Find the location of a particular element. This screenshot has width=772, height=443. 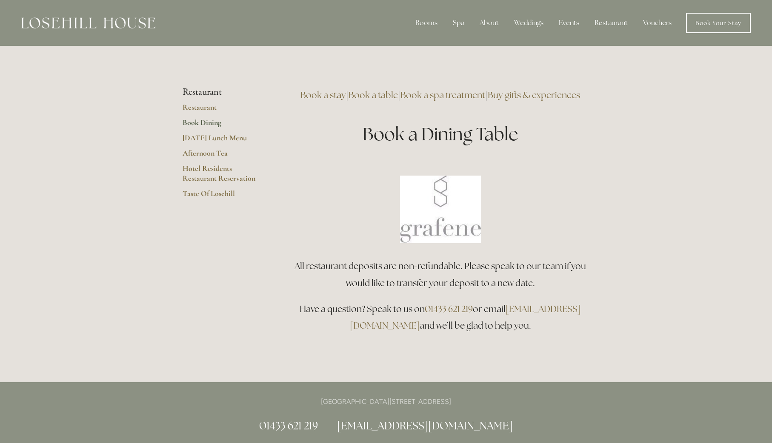

img: Book a table at Grafene Restaurant @ Losehill is located at coordinates (440, 209).